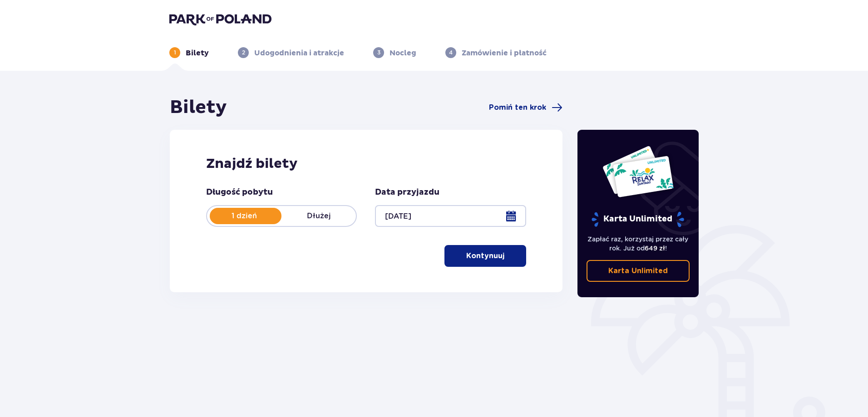 This screenshot has height=417, width=868. What do you see at coordinates (239, 193) in the screenshot?
I see `p: Długość pobytu` at bounding box center [239, 193].